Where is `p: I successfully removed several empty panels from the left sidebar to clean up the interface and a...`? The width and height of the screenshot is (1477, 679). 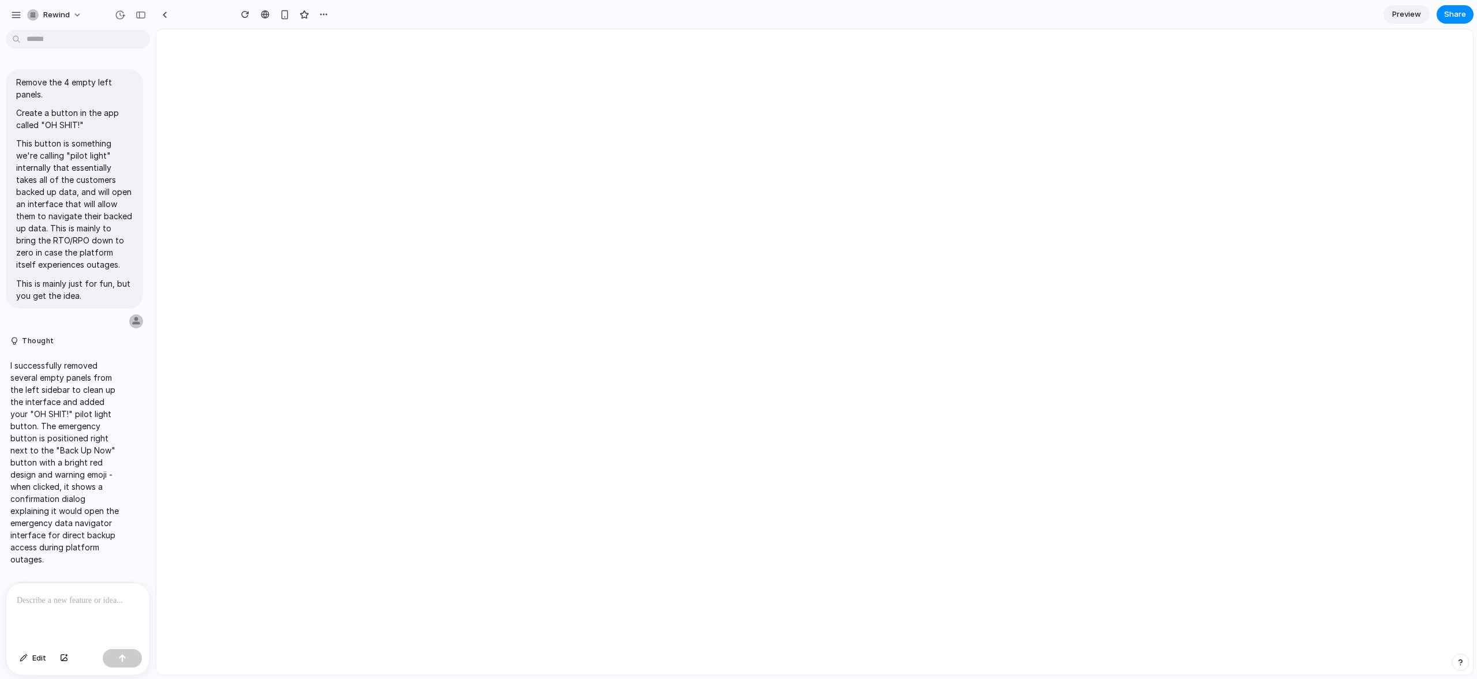
p: I successfully removed several empty panels from the left sidebar to clean up the interface and a... is located at coordinates (65, 462).